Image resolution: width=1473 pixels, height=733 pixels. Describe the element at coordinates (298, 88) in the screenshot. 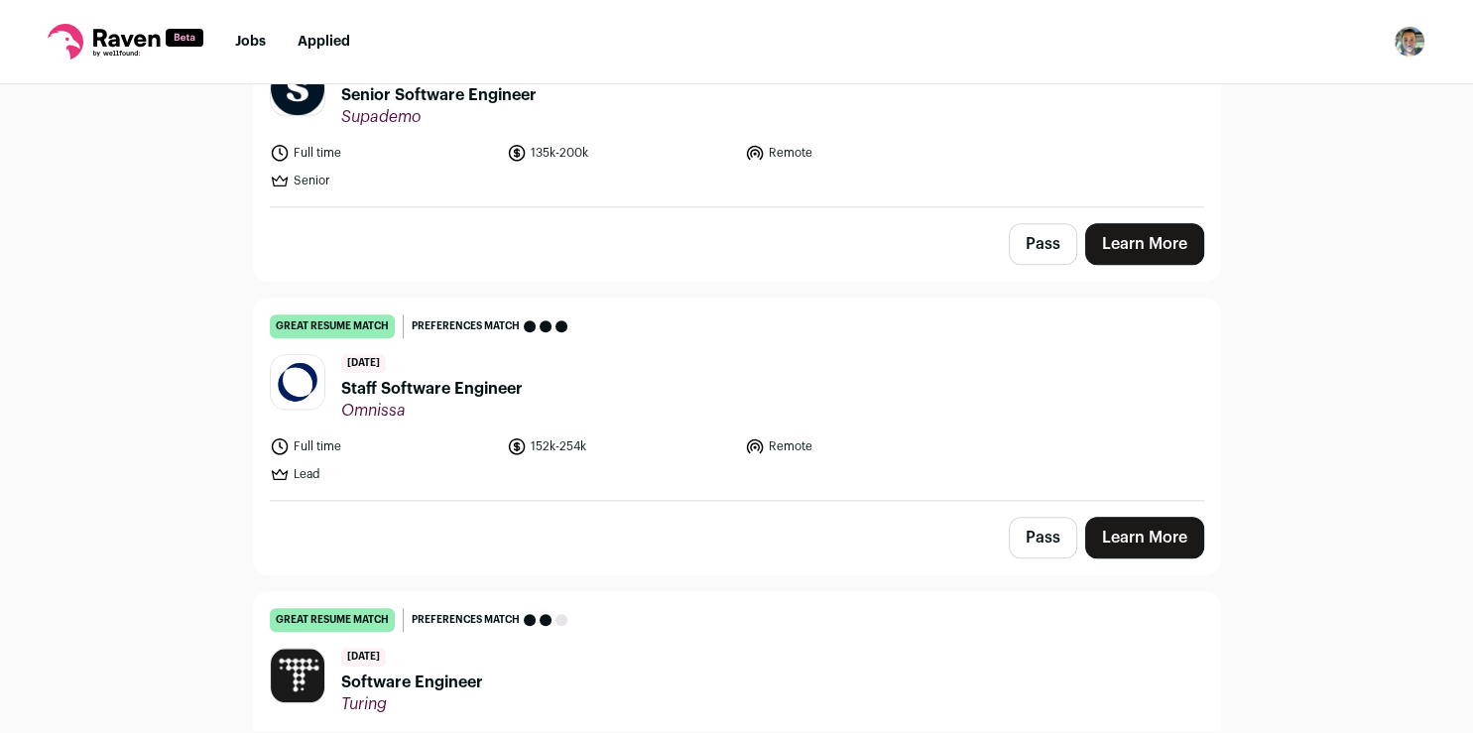

I see `img: 6ee3596dfcf754dc6a99b46dff4403f63d95878513c099c2b128d39844b53c2b.png` at that location.